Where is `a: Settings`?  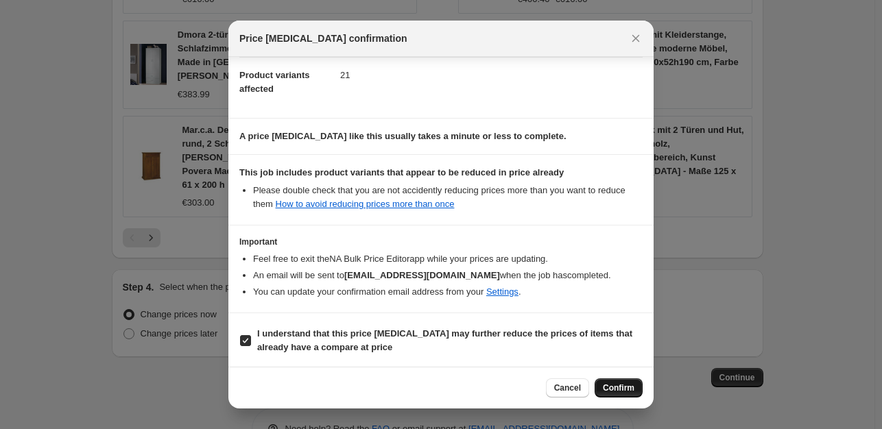
a: Settings is located at coordinates (502, 291).